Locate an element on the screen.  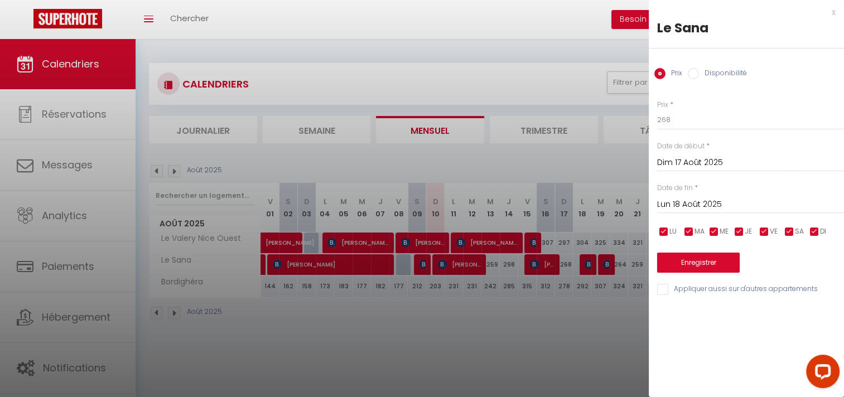
span: DI is located at coordinates (823, 231).